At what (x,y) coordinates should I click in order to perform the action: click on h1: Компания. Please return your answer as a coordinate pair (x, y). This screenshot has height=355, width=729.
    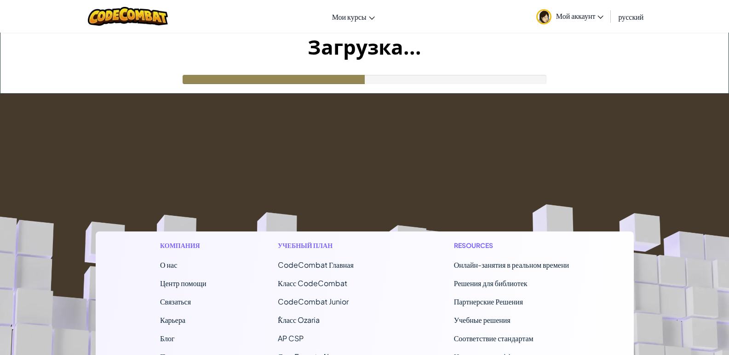
    Looking at the image, I should click on (183, 246).